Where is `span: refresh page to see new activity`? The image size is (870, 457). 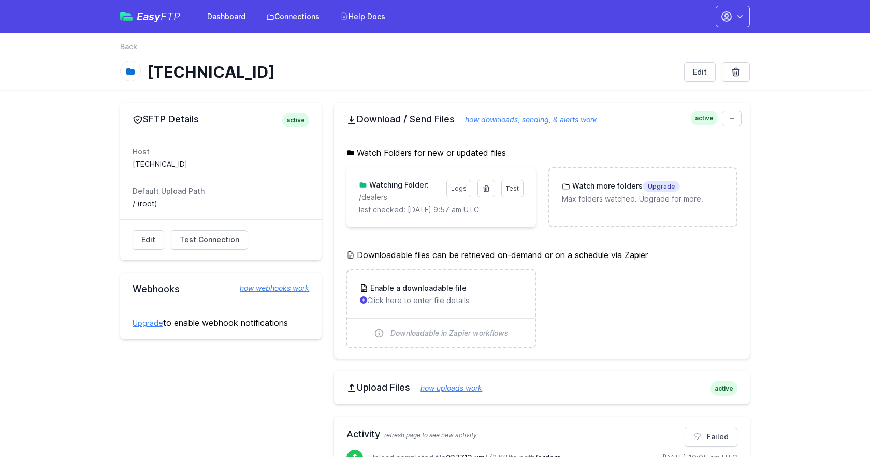
span: refresh page to see new activity is located at coordinates (430, 434).